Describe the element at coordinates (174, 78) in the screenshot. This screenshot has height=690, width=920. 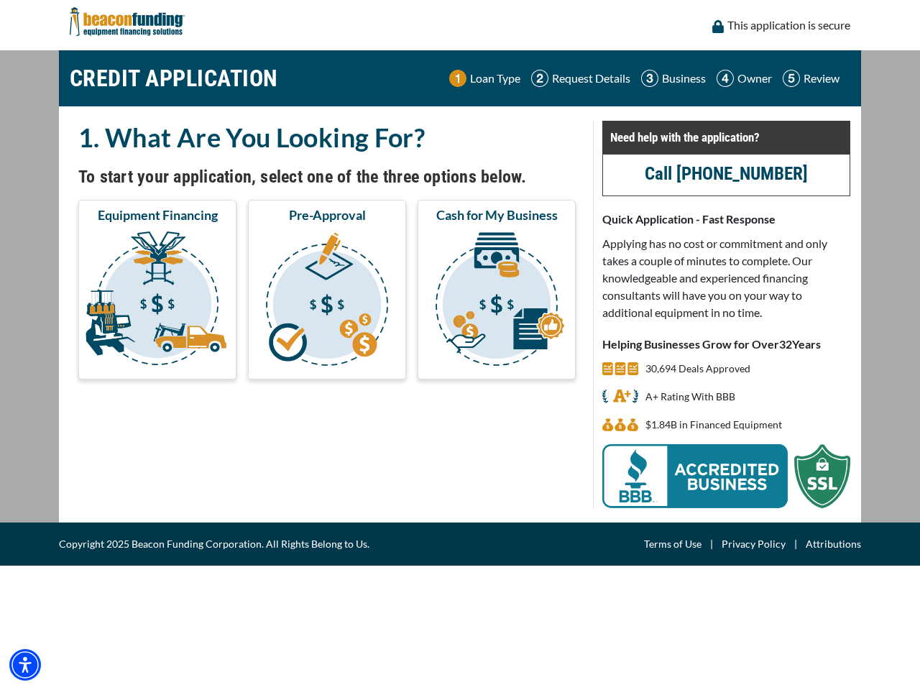
I see `h1: CREDIT APPLICATION` at that location.